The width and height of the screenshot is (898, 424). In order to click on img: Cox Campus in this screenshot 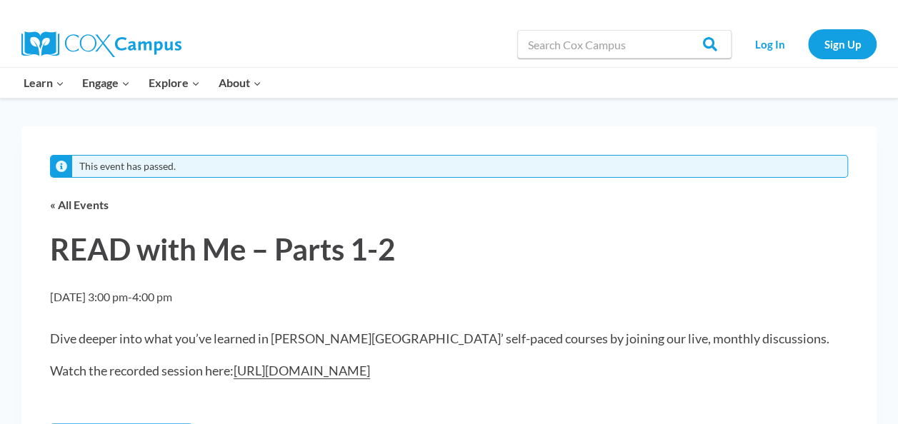, I will do `click(101, 44)`.